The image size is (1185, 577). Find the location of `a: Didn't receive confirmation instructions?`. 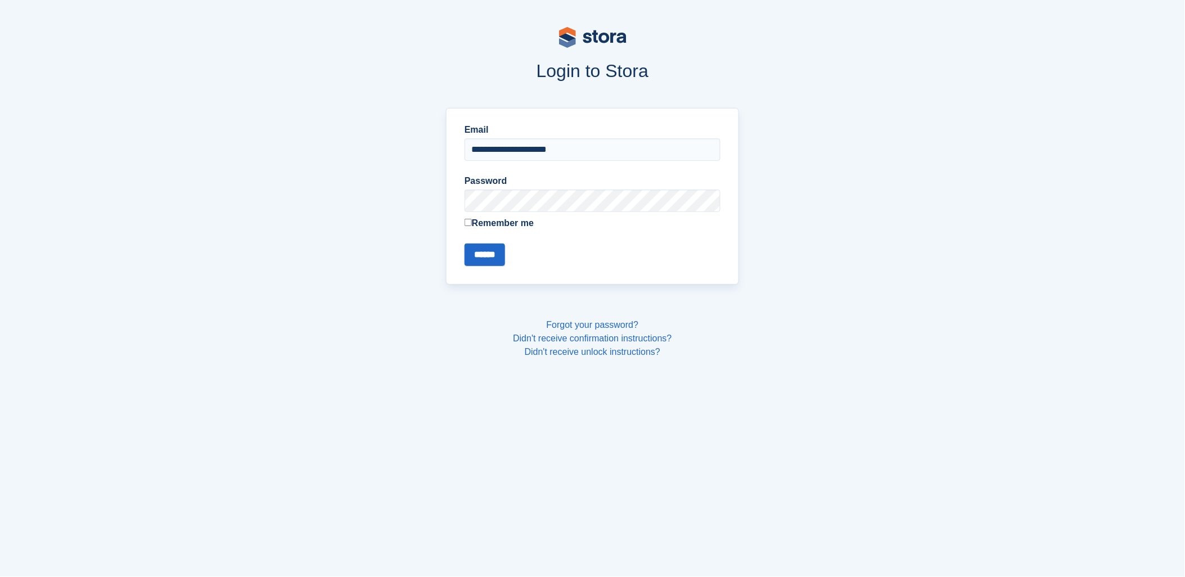

a: Didn't receive confirmation instructions? is located at coordinates (592, 338).